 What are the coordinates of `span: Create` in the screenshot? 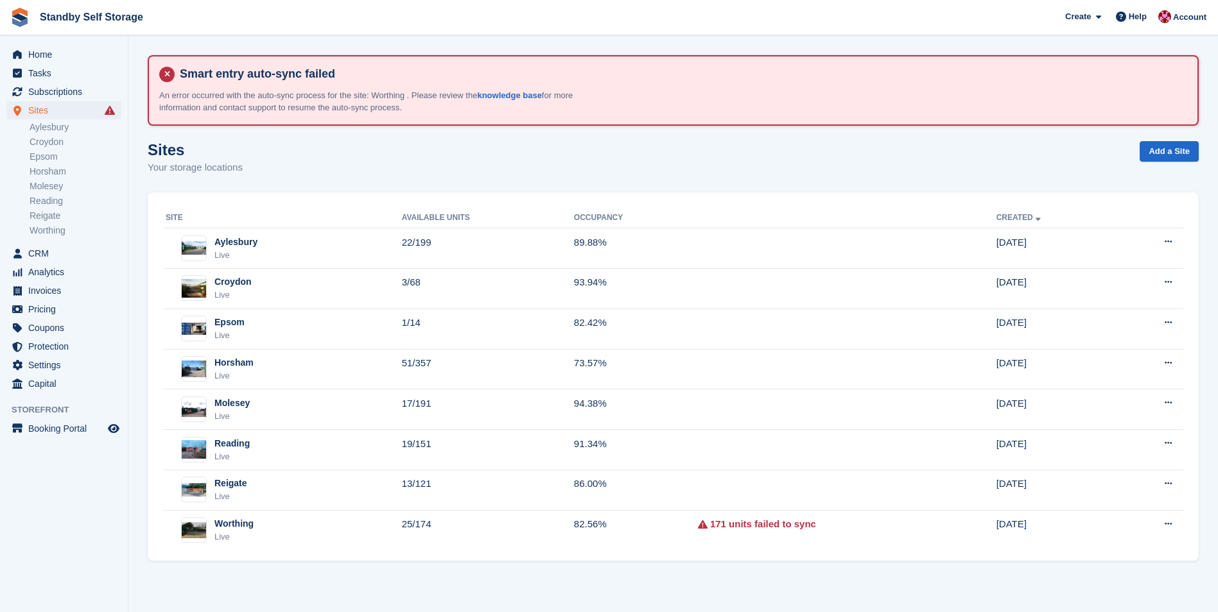 It's located at (1078, 17).